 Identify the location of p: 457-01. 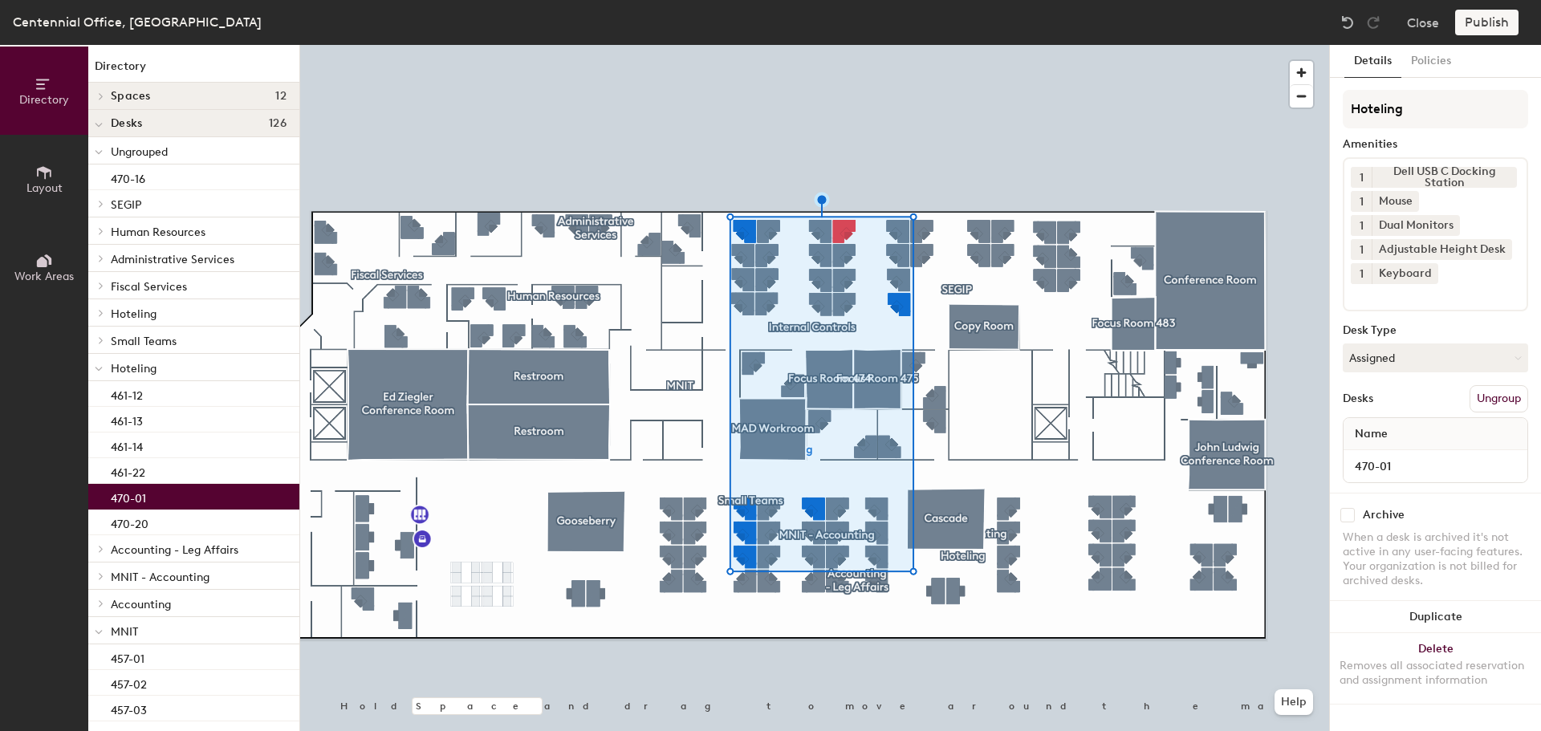
(128, 657).